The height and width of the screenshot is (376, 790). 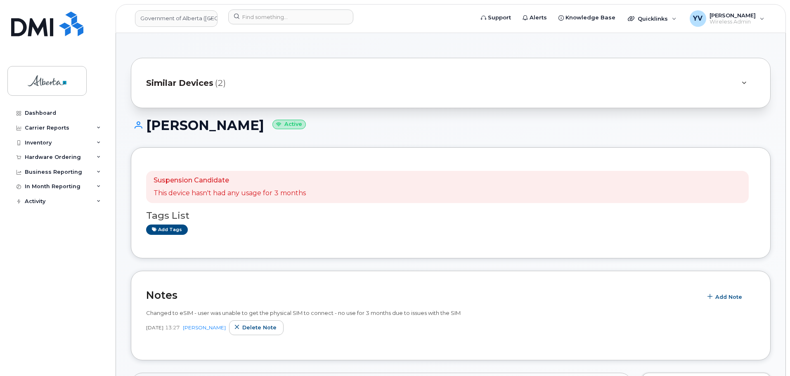 What do you see at coordinates (256, 328) in the screenshot?
I see `button: Delete note` at bounding box center [256, 328].